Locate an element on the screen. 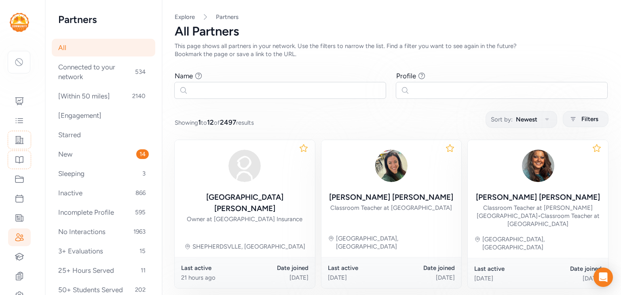 This screenshot has height=295, width=621. div: [Engagement] is located at coordinates (103, 116).